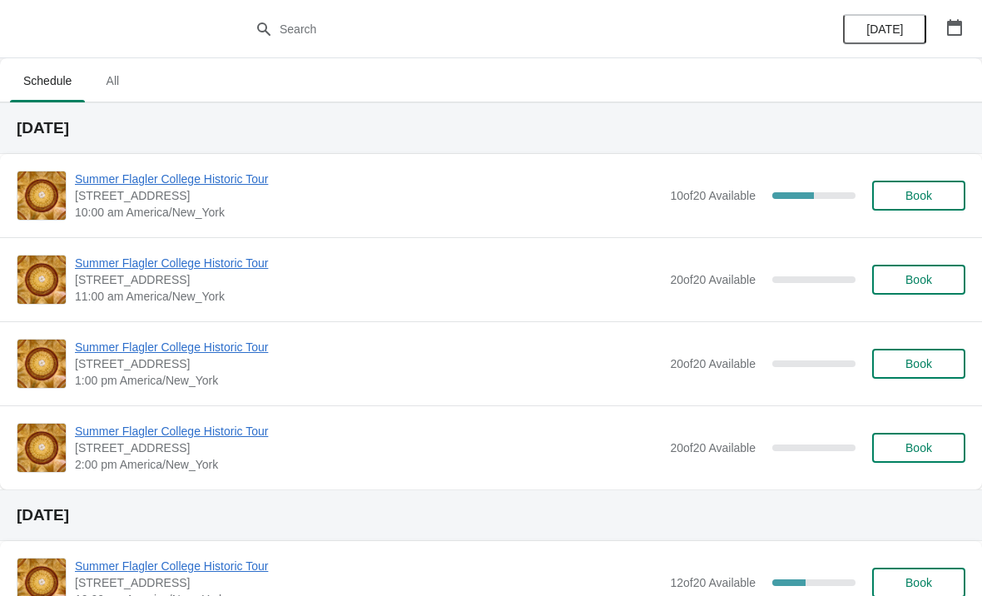 The height and width of the screenshot is (596, 982). Describe the element at coordinates (42, 196) in the screenshot. I see `img: Summer Flagler College Historic Tour | 74 King Street, St. Augustine, FL, USA | 10:00 am America/...` at that location.